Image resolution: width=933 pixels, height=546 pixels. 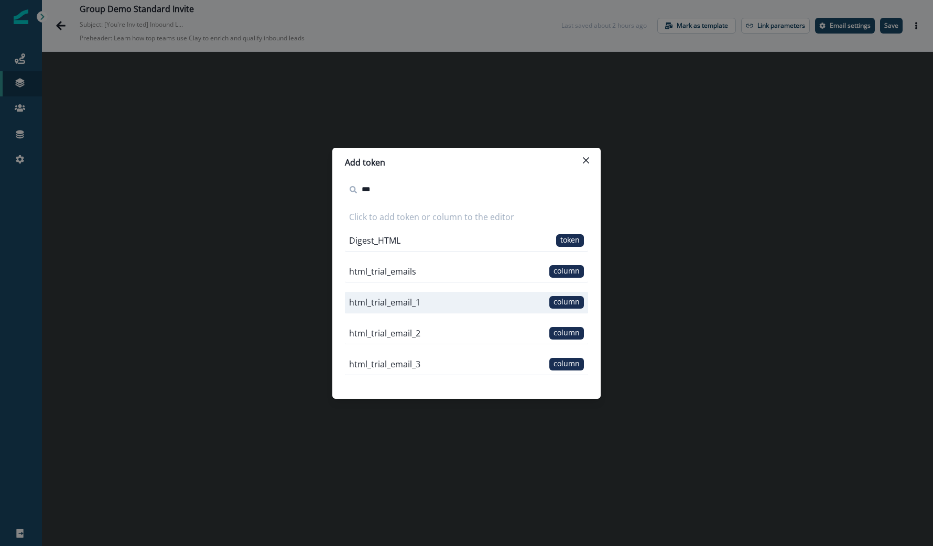 What do you see at coordinates (385, 302) in the screenshot?
I see `p: html_trial_email_1` at bounding box center [385, 302].